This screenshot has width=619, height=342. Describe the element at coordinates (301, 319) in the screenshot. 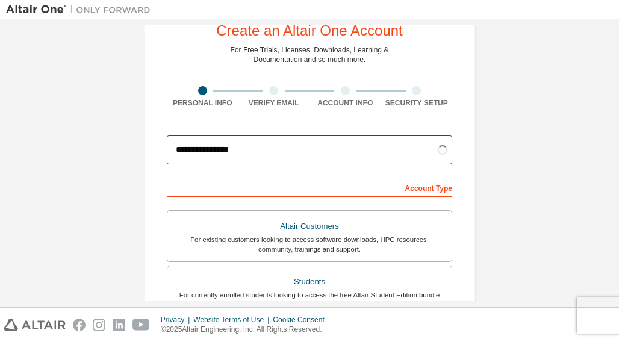

I see `div: Cookie Consent` at that location.